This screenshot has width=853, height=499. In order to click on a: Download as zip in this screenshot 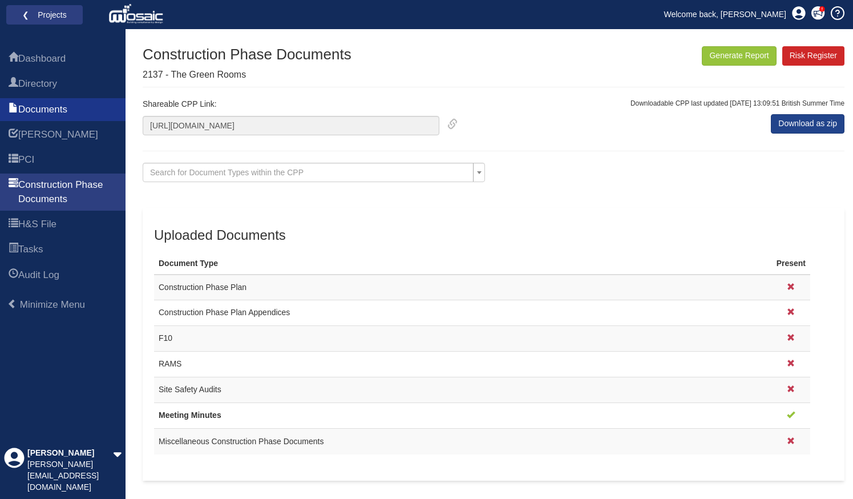, I will do `click(807, 124)`.